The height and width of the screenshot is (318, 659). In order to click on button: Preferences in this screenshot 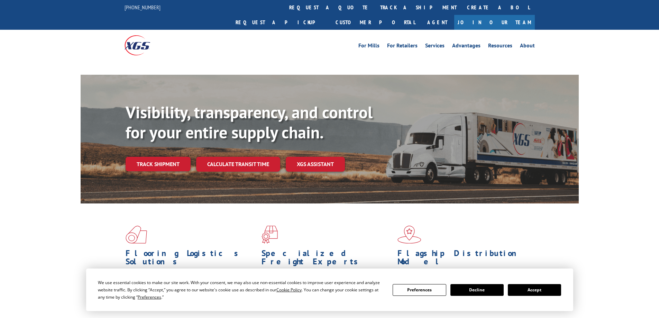, I will do `click(419, 290)`.